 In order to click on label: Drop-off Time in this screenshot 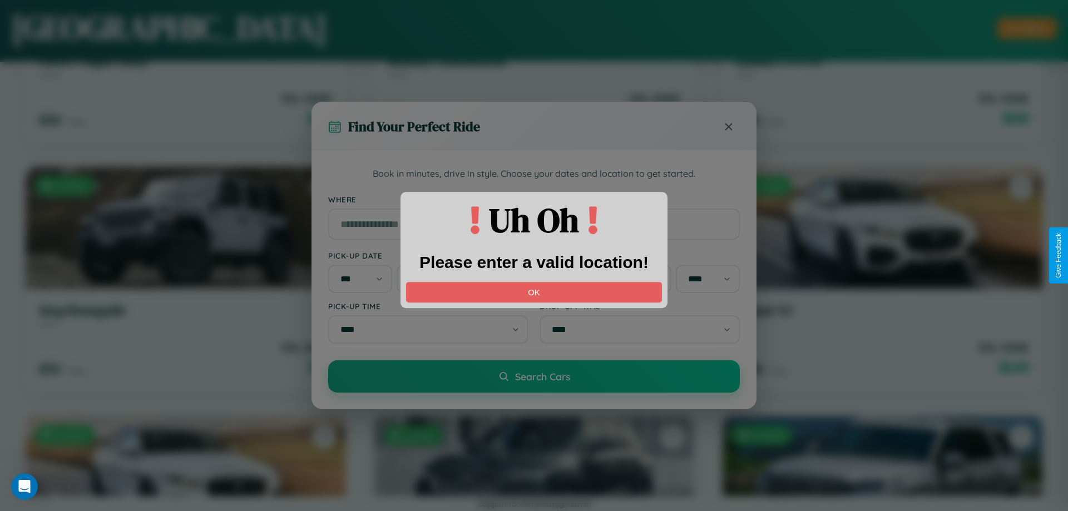, I will do `click(640, 306)`.